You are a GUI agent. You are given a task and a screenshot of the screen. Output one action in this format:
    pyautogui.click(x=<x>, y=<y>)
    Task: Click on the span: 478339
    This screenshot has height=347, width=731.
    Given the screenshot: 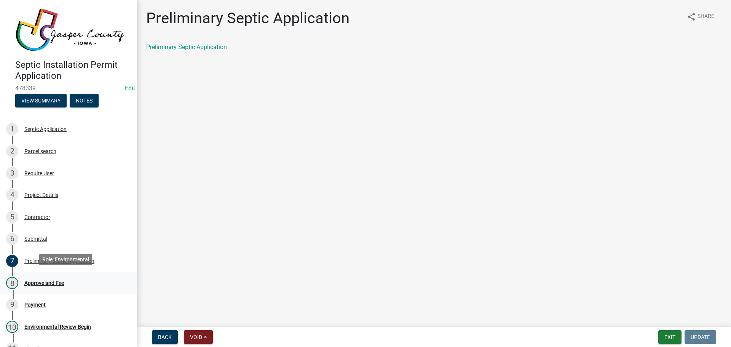 What is the action you would take?
    pyautogui.click(x=69, y=88)
    